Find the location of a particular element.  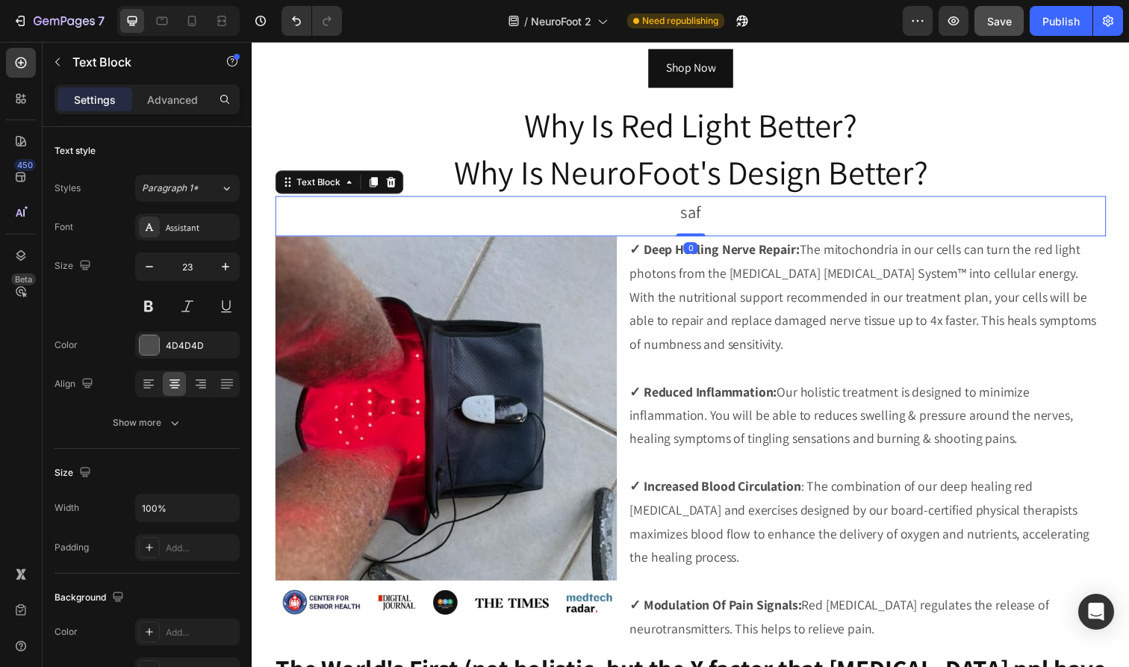

strong: ✓ Reduced Inflammation: is located at coordinates (461, 357).